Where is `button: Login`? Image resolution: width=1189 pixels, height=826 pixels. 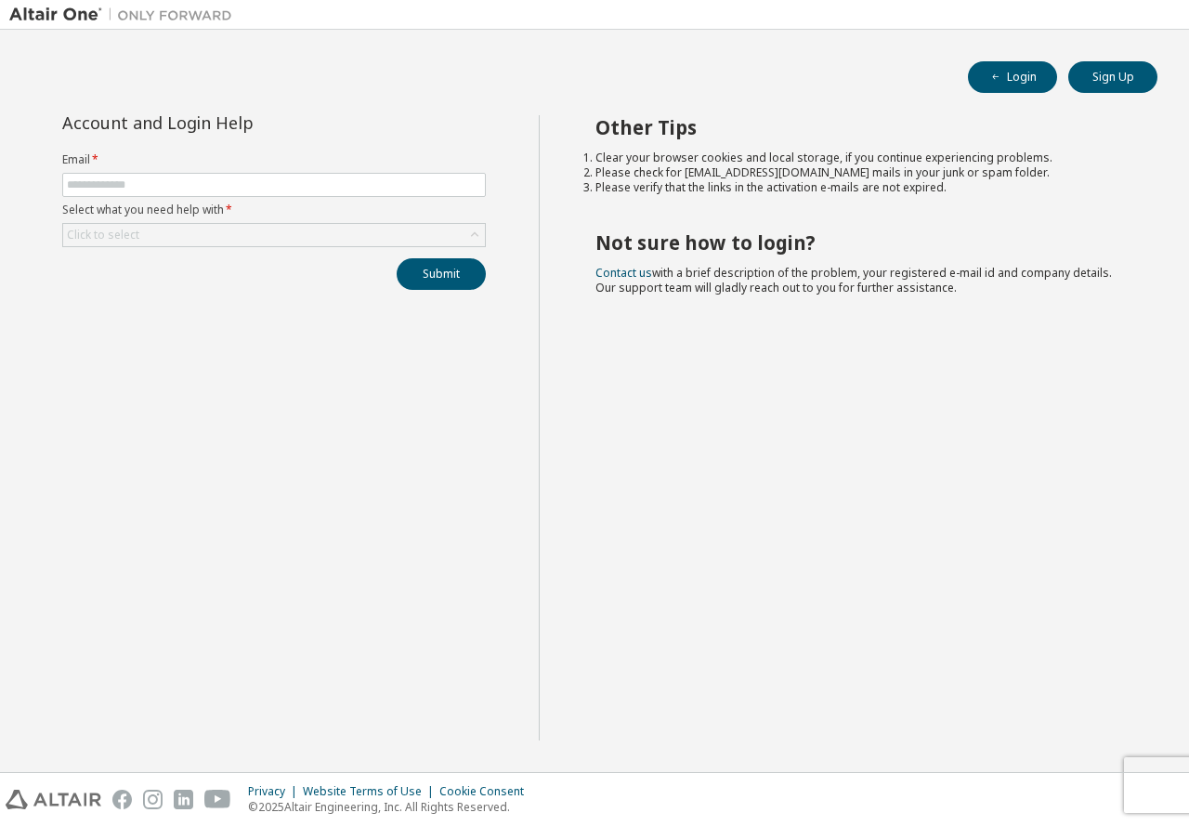 button: Login is located at coordinates (1013, 77).